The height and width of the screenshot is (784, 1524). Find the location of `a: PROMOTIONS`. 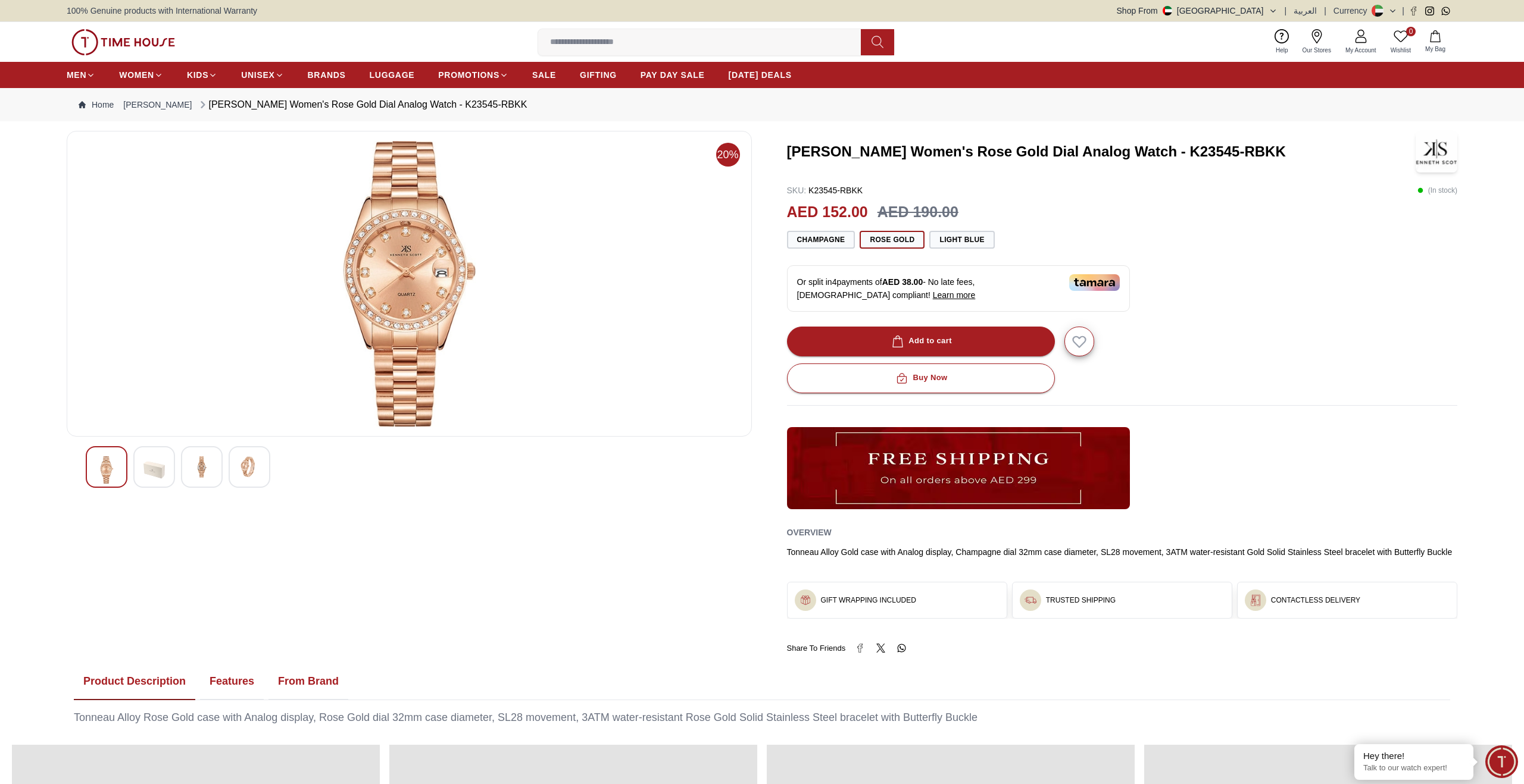

a: PROMOTIONS is located at coordinates (473, 75).